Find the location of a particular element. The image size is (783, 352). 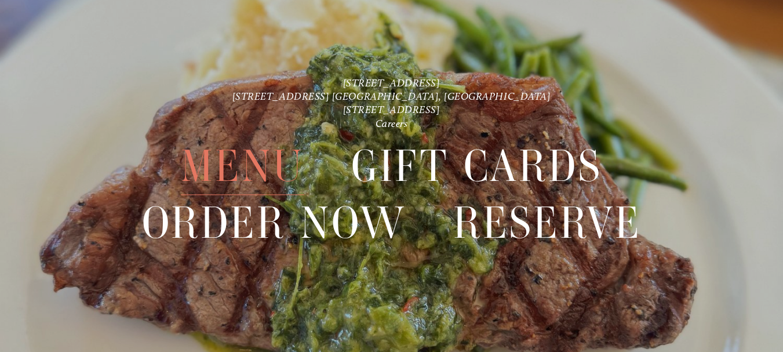

a: Careers is located at coordinates (392, 123).